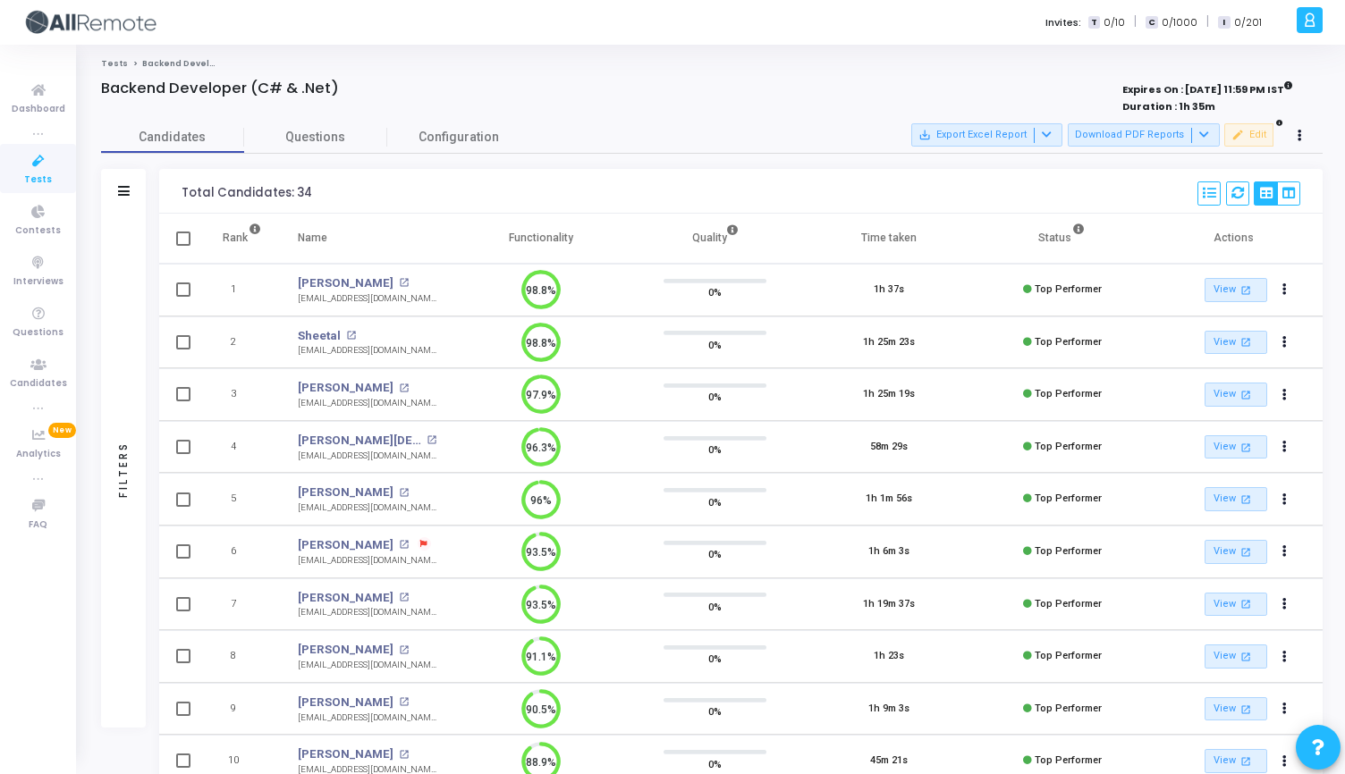 Image resolution: width=1345 pixels, height=774 pixels. What do you see at coordinates (889, 552) in the screenshot?
I see `div: 1h 6m 3s` at bounding box center [889, 552].